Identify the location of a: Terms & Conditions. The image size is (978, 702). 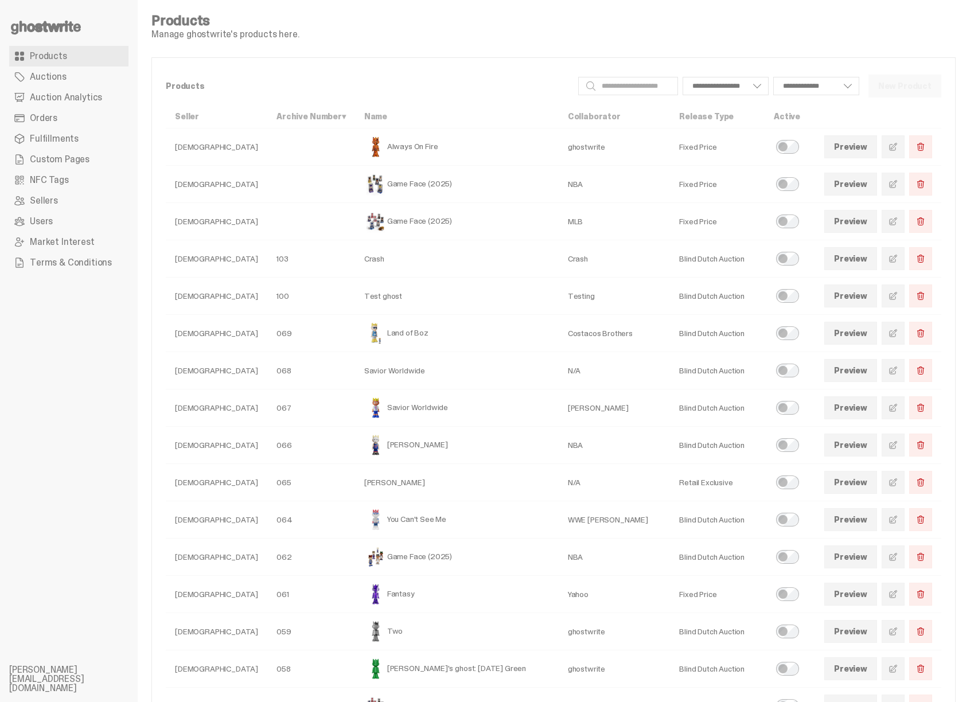
(69, 263).